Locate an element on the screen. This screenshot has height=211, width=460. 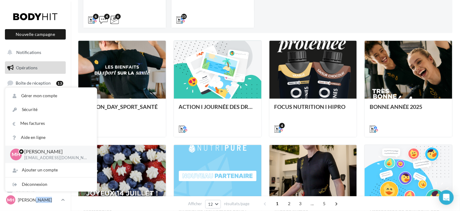
div: Ajouter un compte is located at coordinates (51, 170).